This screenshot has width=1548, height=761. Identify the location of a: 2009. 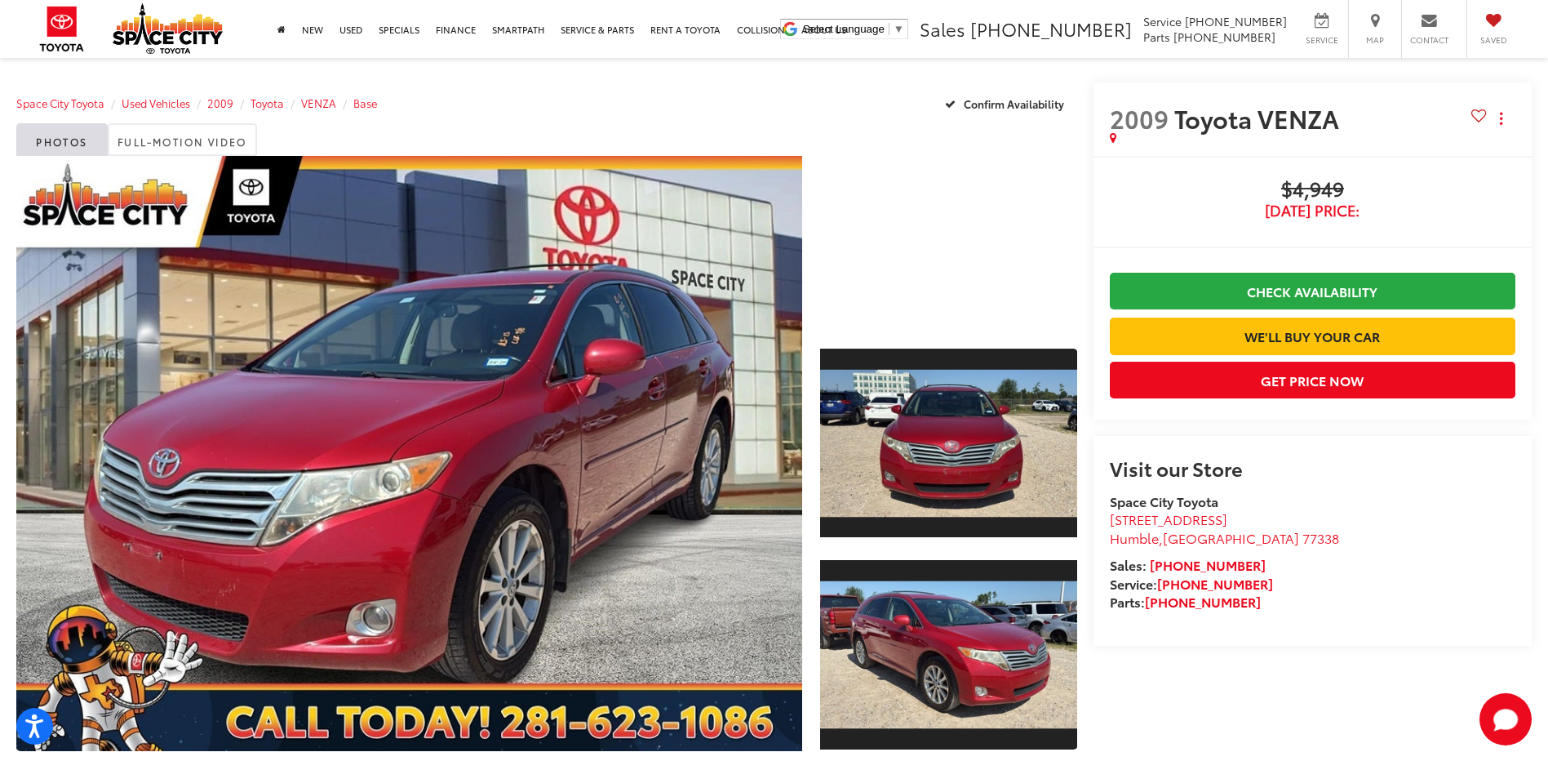
(220, 103).